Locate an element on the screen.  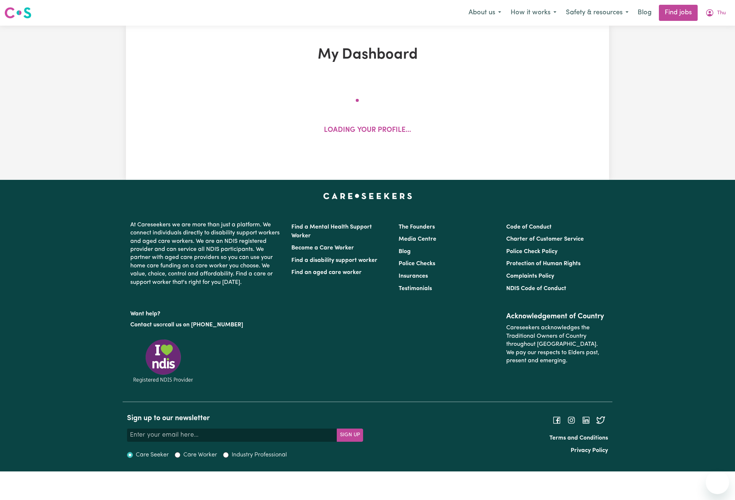
h2: Sign up to our newsletter is located at coordinates (245, 418).